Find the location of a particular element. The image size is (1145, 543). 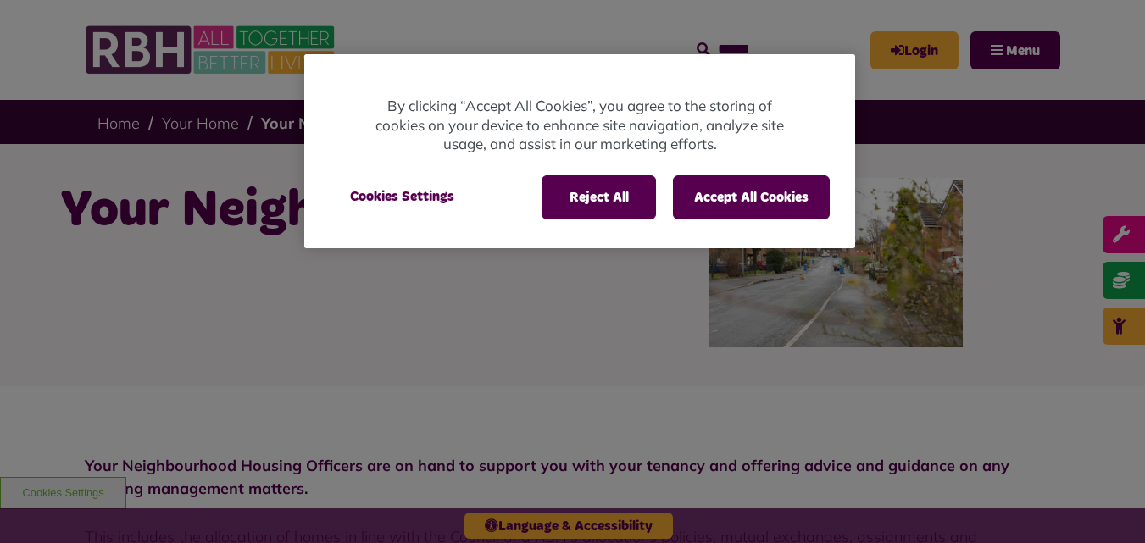

button: Reject All is located at coordinates (598, 197).